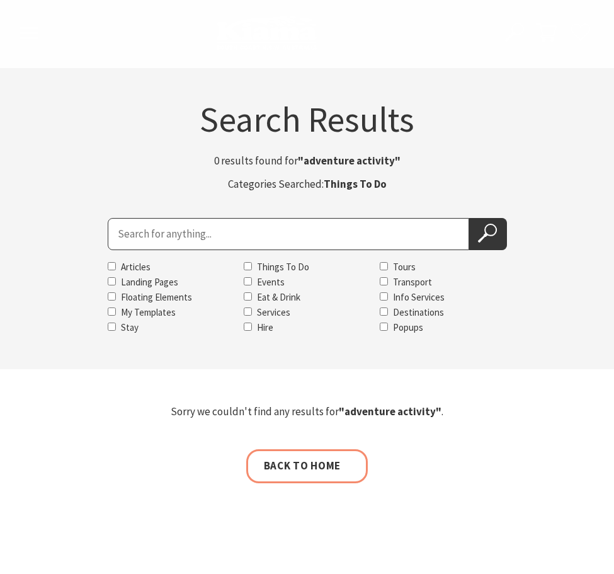 The width and height of the screenshot is (614, 574). I want to click on label: Things To Do, so click(283, 267).